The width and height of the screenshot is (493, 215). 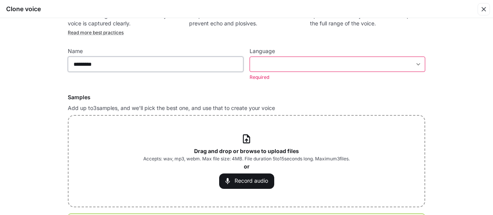 I want to click on a: Read more best practices, so click(x=95, y=32).